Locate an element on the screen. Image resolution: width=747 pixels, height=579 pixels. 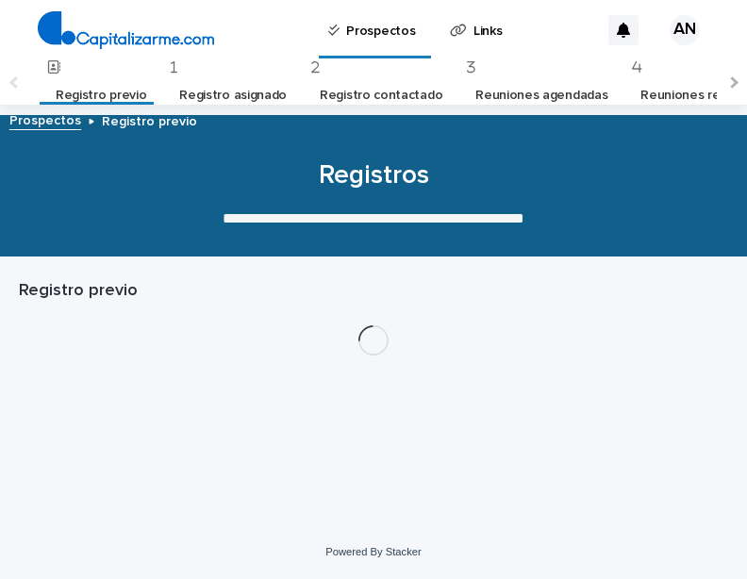
a: Registro asignado is located at coordinates (233, 95).